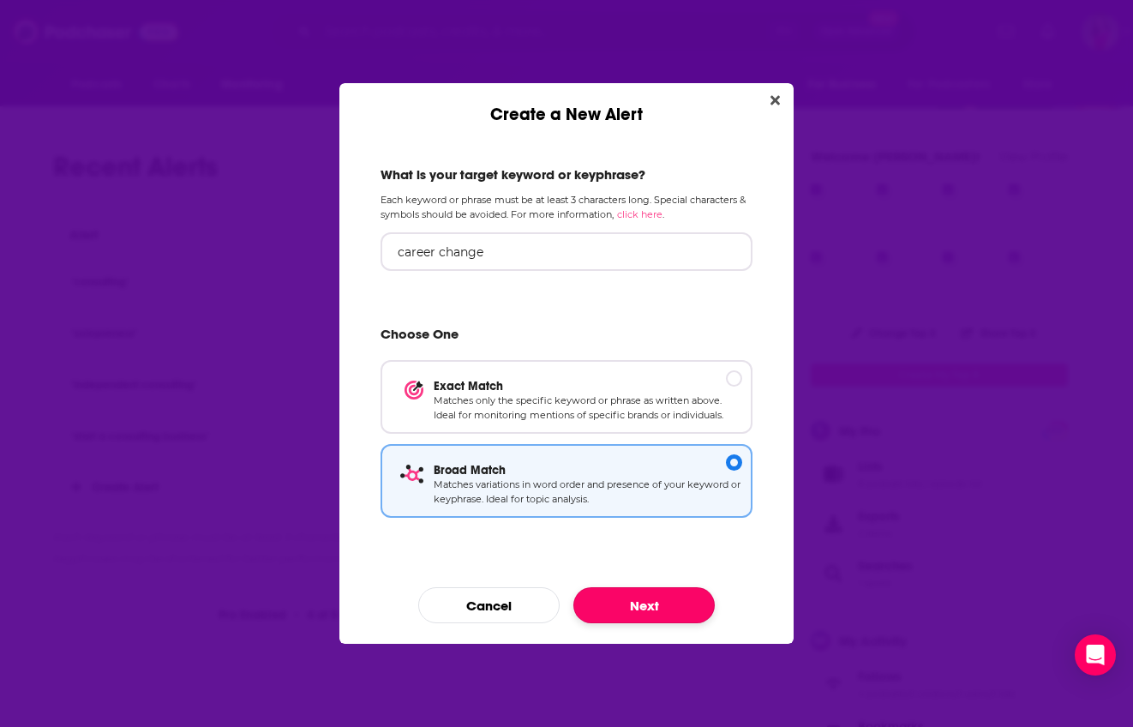  What do you see at coordinates (775, 100) in the screenshot?
I see `button: Close` at bounding box center [775, 100].